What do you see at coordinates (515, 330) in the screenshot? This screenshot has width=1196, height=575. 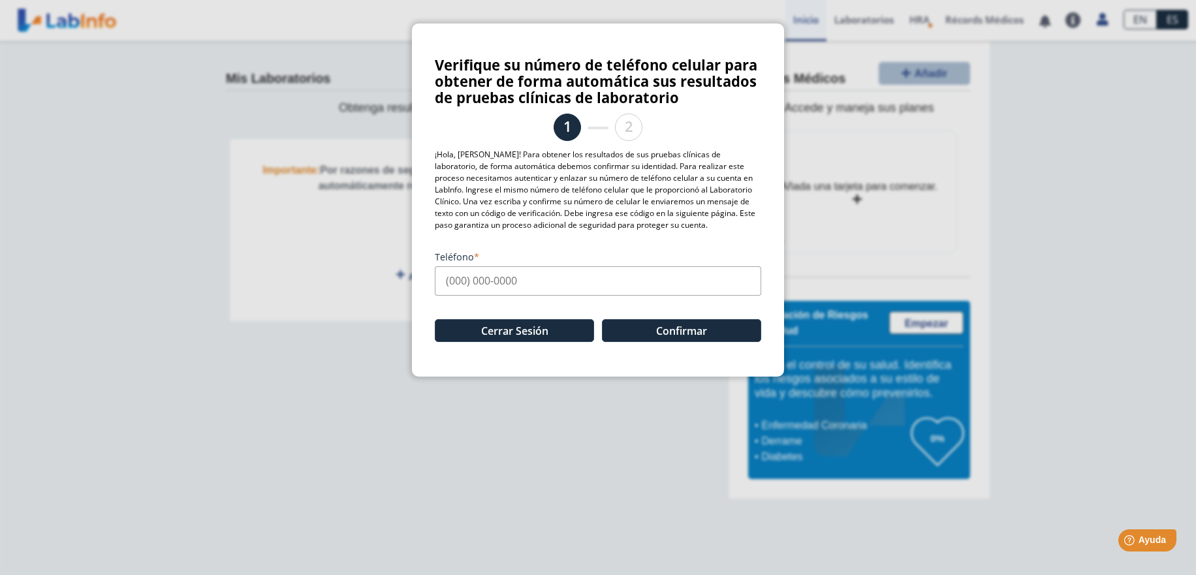 I see `button: Cerrar Sesión` at bounding box center [515, 330].